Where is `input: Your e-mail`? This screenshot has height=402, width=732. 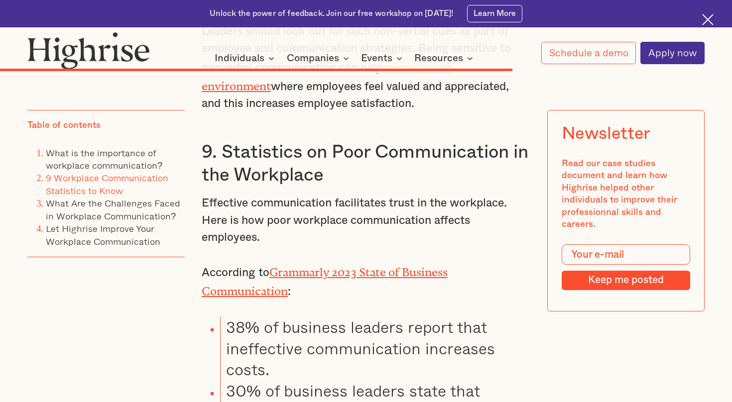 input: Your e-mail is located at coordinates (626, 254).